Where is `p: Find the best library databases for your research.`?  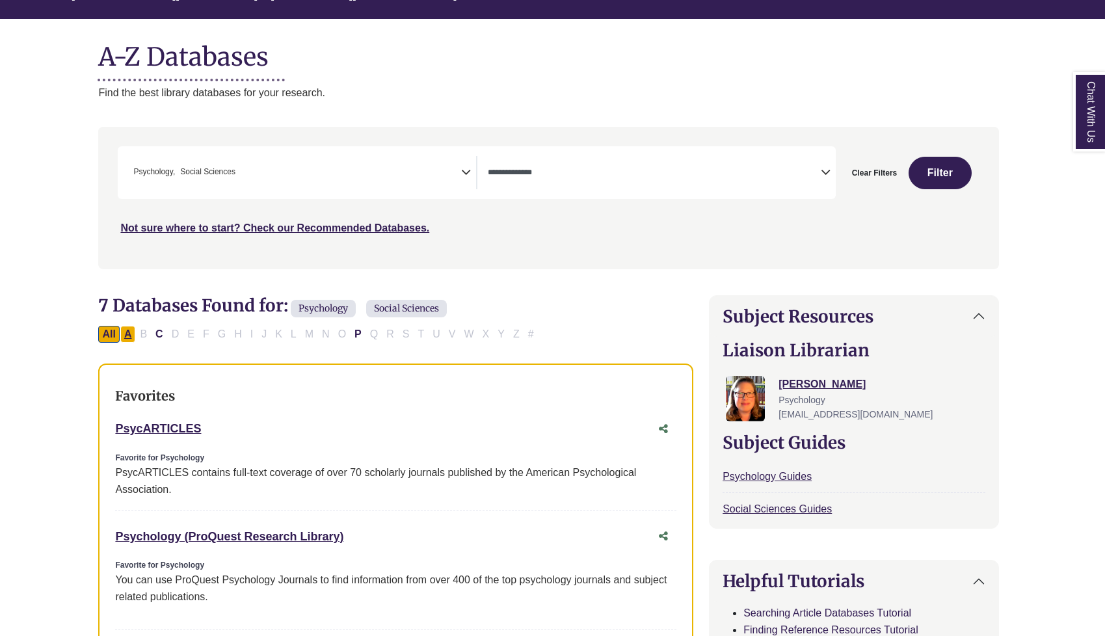 p: Find the best library databases for your research. is located at coordinates (548, 93).